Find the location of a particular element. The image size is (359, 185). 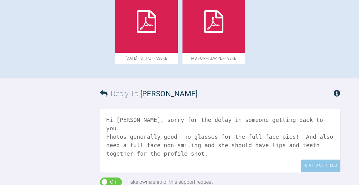

h3: Reply To is located at coordinates (149, 94).